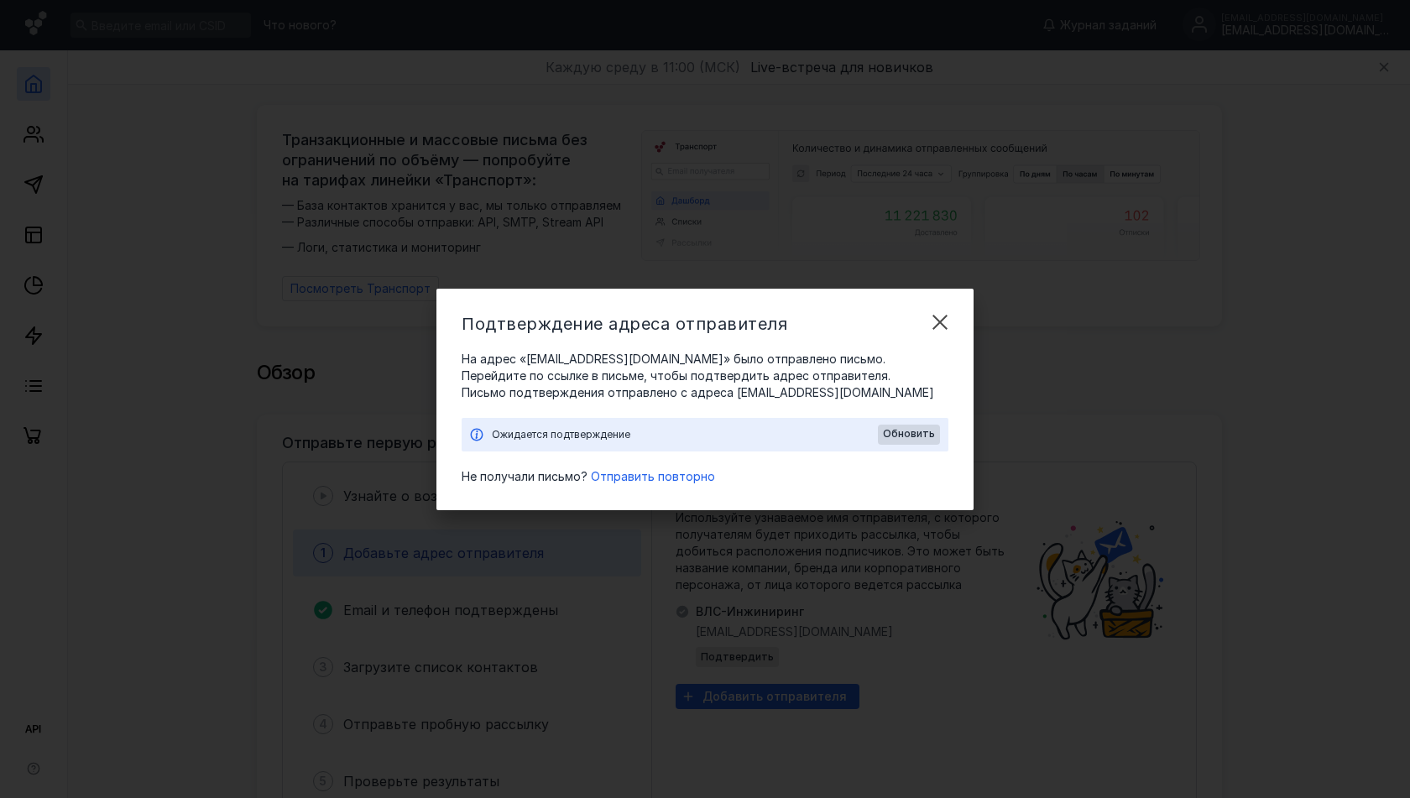 The image size is (1410, 798). Describe the element at coordinates (653, 477) in the screenshot. I see `button: Отправить повторно` at that location.